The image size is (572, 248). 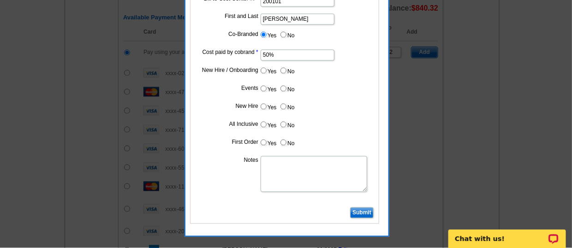 I want to click on label: New Hire, so click(x=227, y=107).